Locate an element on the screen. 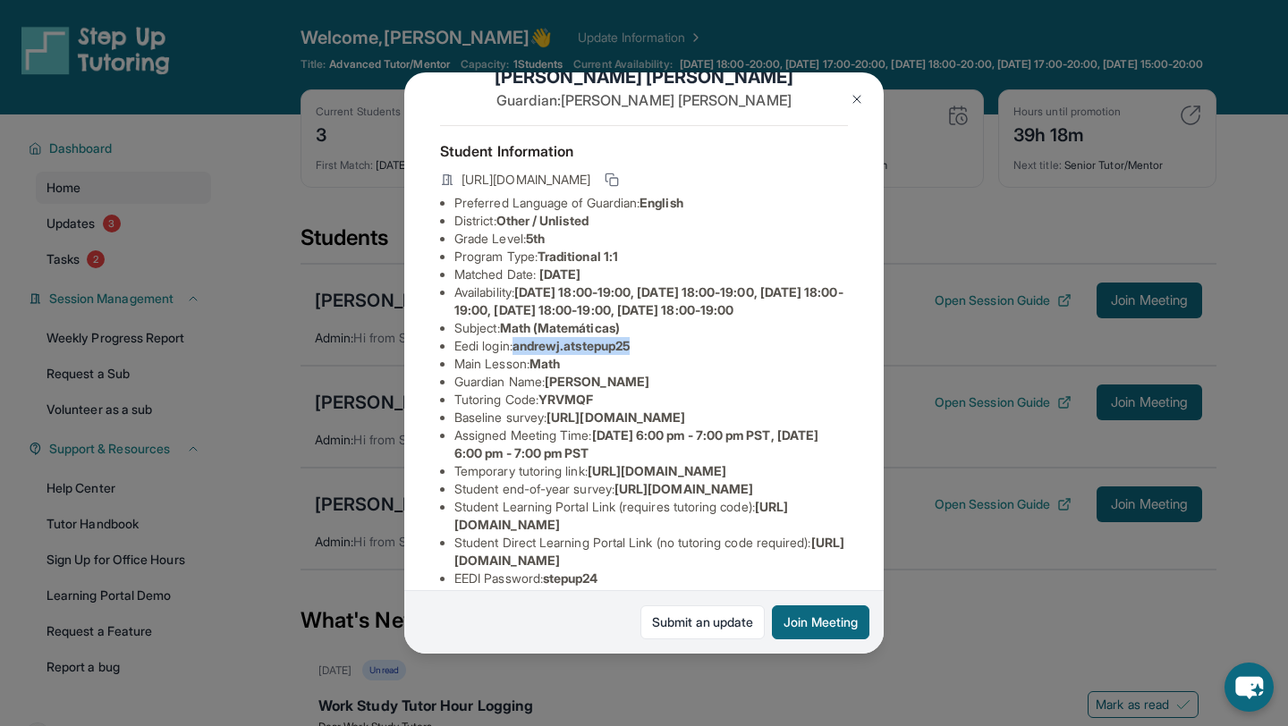 The height and width of the screenshot is (726, 1288). span: stepup24 is located at coordinates (571, 578).